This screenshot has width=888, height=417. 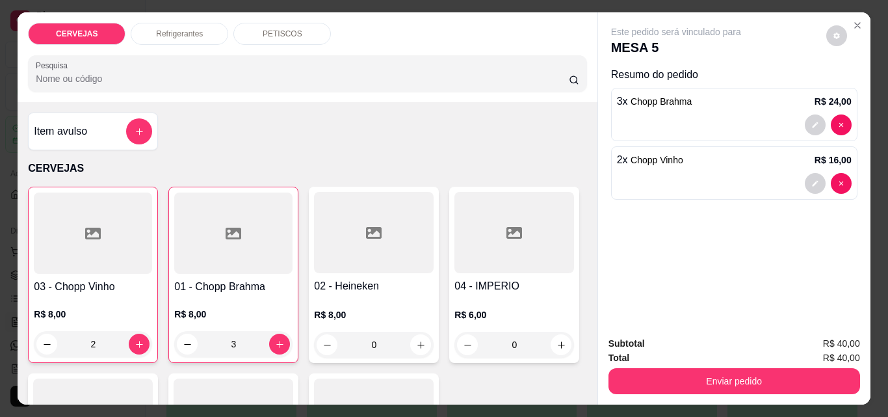 I want to click on p: R$ 6,00, so click(x=514, y=315).